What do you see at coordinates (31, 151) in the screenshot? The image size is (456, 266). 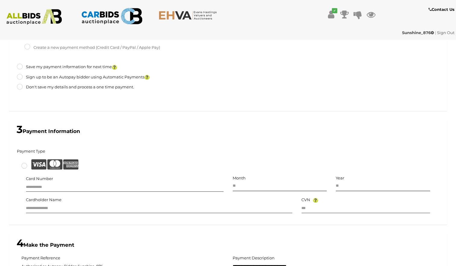 I see `h5: Payment Type` at bounding box center [31, 151].